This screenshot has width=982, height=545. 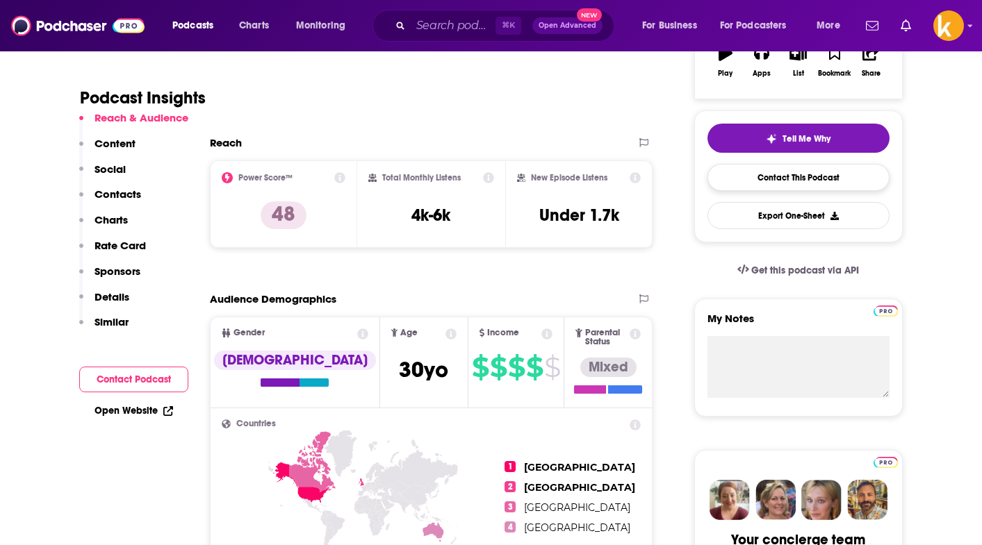 I want to click on div: Bookmark, so click(x=834, y=74).